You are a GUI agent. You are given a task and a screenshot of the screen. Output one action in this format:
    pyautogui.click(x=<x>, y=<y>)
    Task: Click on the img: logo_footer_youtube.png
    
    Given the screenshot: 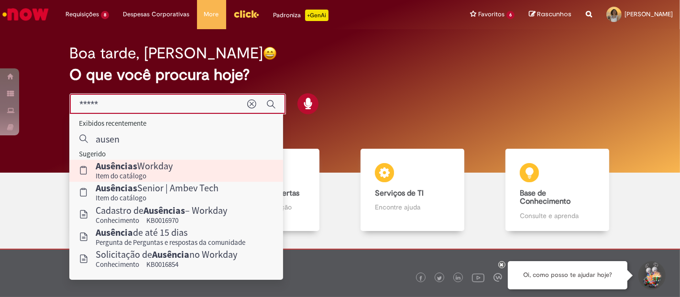 What is the action you would take?
    pyautogui.click(x=478, y=277)
    